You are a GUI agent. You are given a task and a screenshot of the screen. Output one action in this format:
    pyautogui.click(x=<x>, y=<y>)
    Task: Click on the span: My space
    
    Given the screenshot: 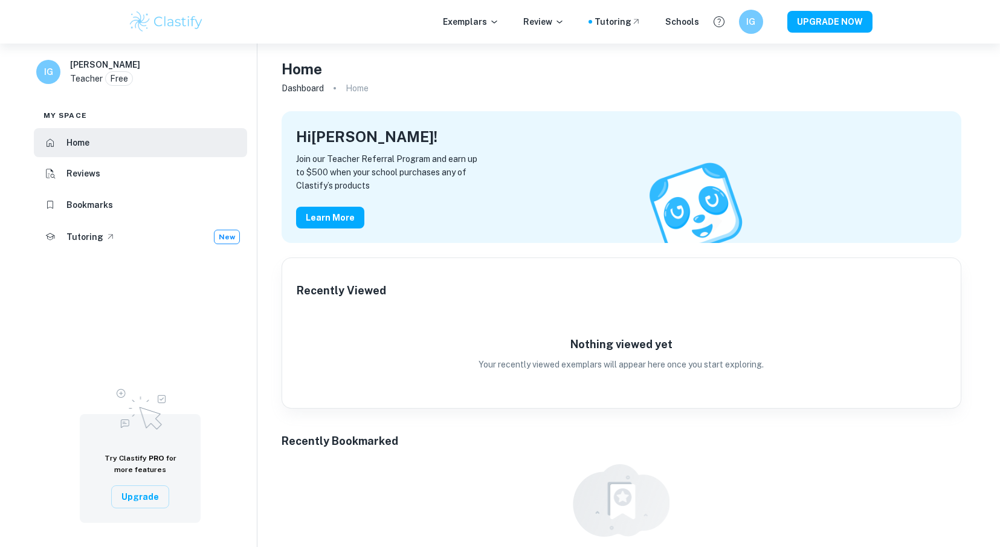 What is the action you would take?
    pyautogui.click(x=65, y=115)
    